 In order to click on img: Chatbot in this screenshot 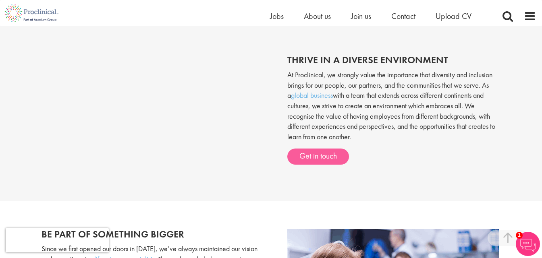, I will do `click(528, 244)`.